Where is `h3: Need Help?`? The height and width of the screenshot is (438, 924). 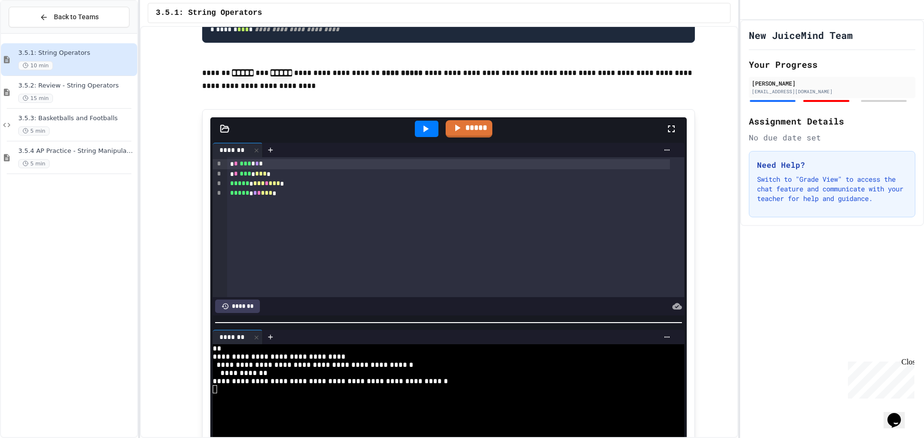
h3: Need Help? is located at coordinates (832, 165).